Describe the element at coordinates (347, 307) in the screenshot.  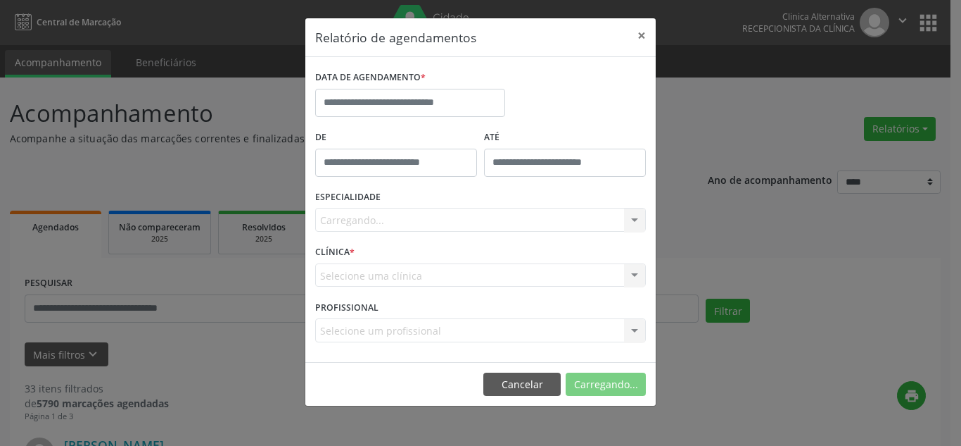
I see `label: PROFISSIONAL` at that location.